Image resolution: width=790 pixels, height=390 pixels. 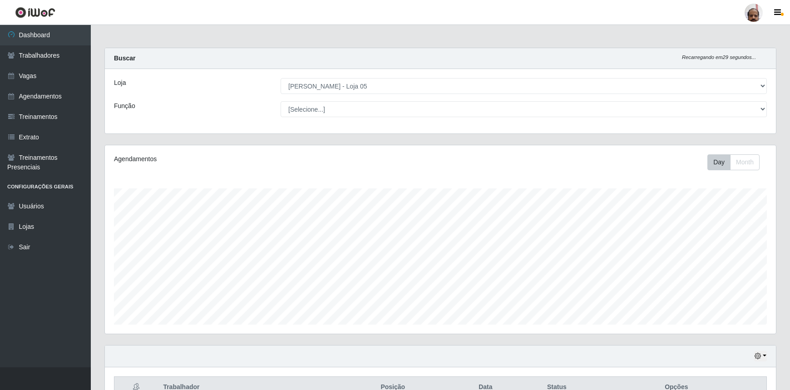 What do you see at coordinates (734, 162) in the screenshot?
I see `div: First group` at bounding box center [734, 162].